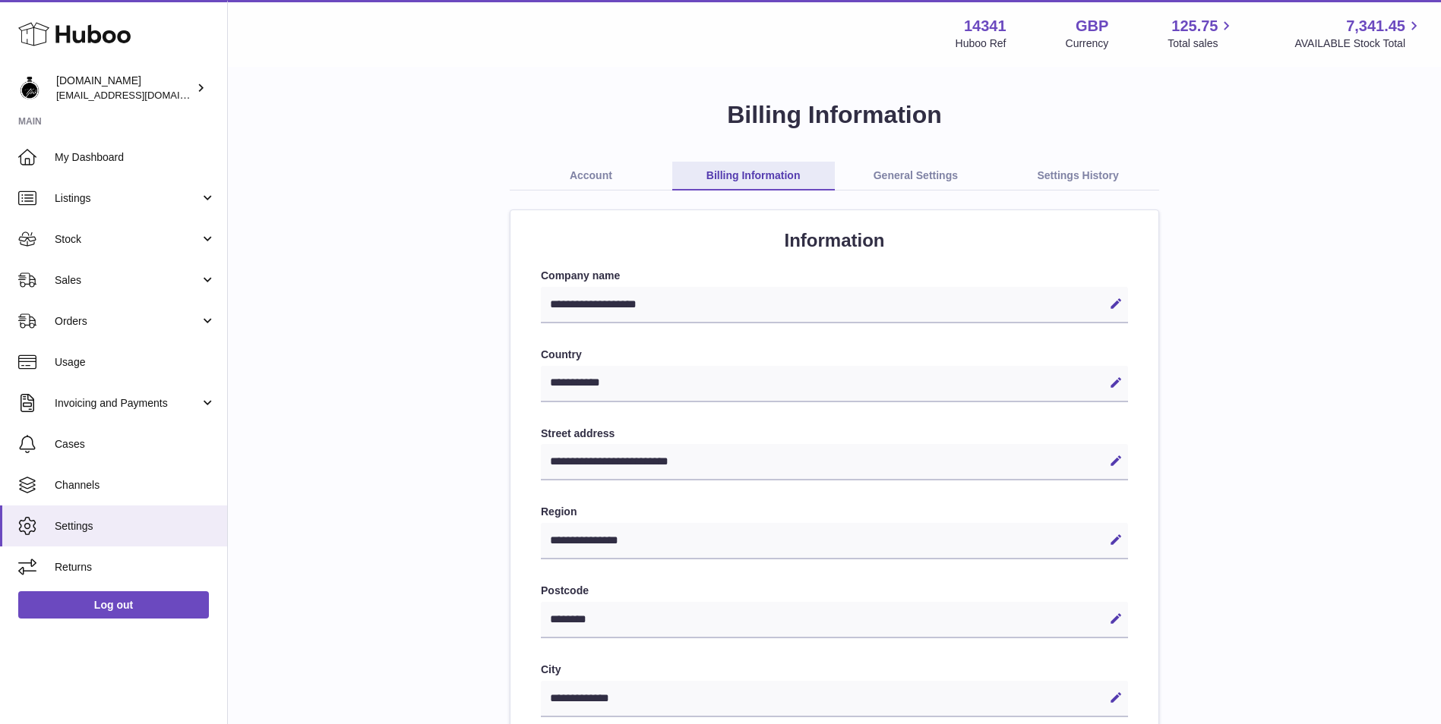  I want to click on span: 7,341.45, so click(1375, 26).